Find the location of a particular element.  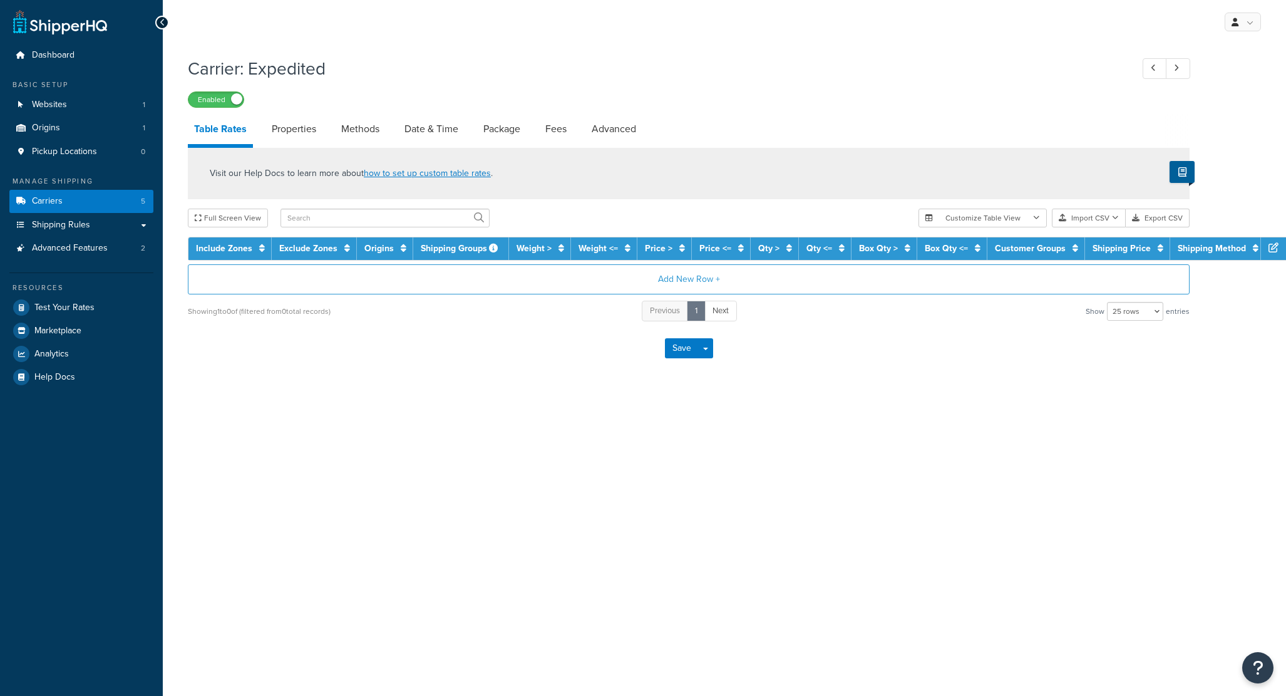

button: Customize Table View is located at coordinates (982, 218).